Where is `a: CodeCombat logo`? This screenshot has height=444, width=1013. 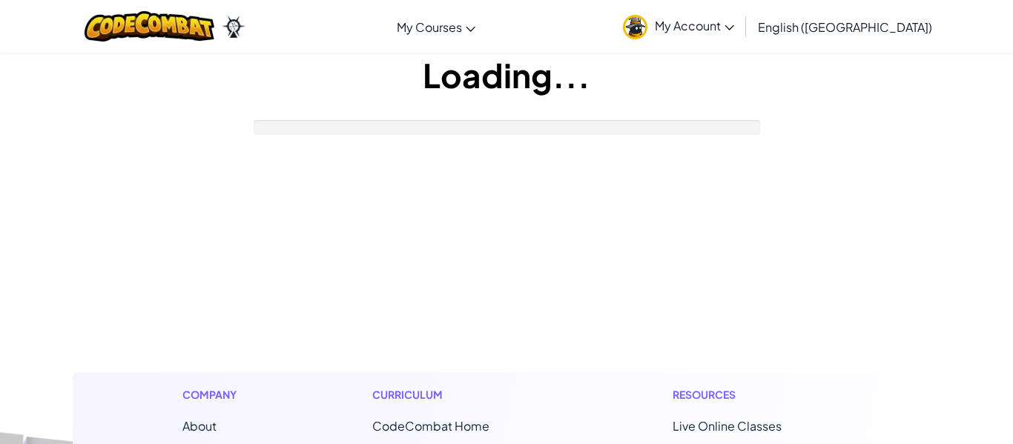 a: CodeCombat logo is located at coordinates (149, 26).